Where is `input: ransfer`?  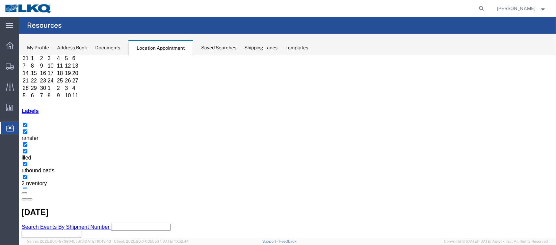
input: ransfer is located at coordinates (6, 76).